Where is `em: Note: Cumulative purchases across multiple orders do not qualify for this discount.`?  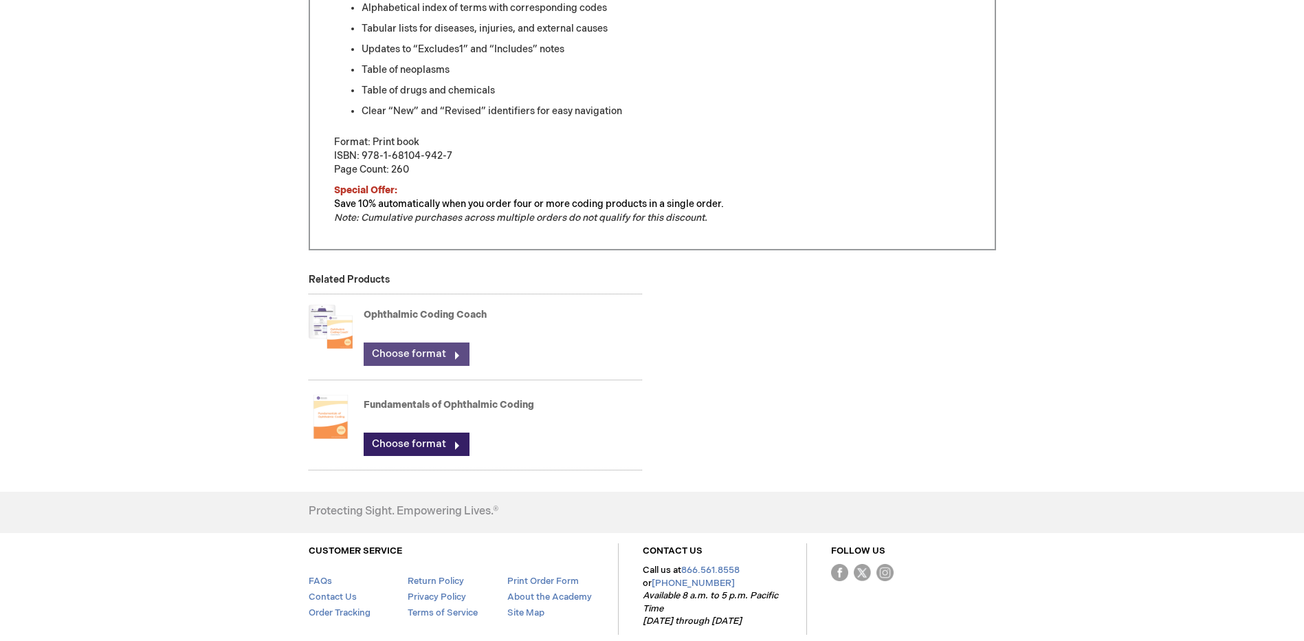 em: Note: Cumulative purchases across multiple orders do not qualify for this discount. is located at coordinates (520, 217).